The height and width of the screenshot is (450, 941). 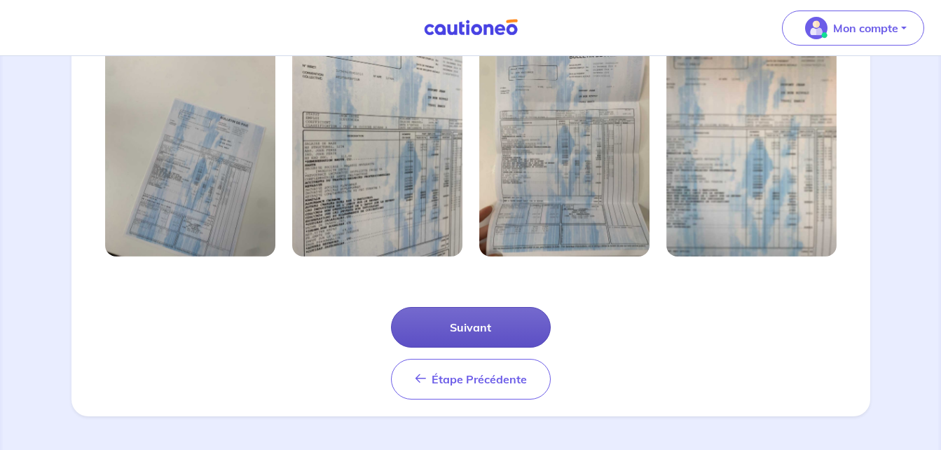 I want to click on img: Image mal cadrée 4, so click(x=751, y=143).